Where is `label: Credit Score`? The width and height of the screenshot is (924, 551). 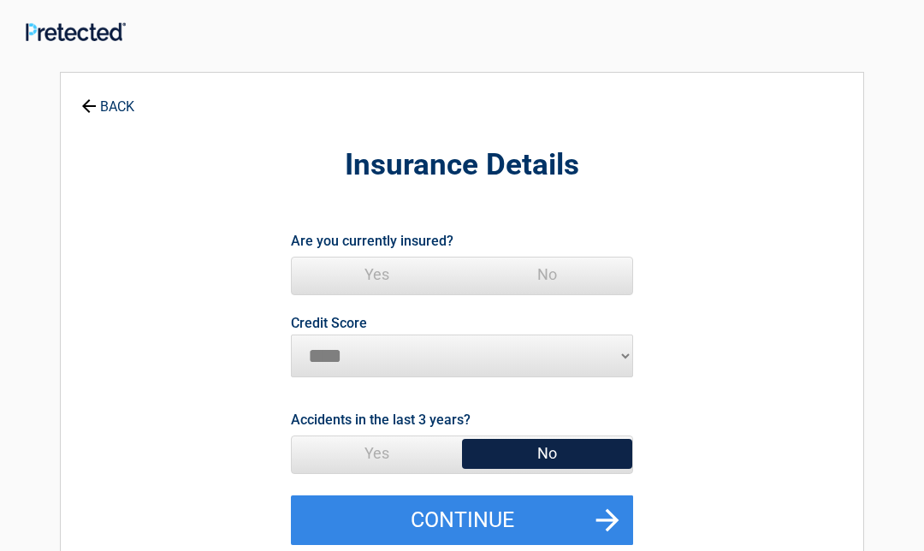 label: Credit Score is located at coordinates (329, 324).